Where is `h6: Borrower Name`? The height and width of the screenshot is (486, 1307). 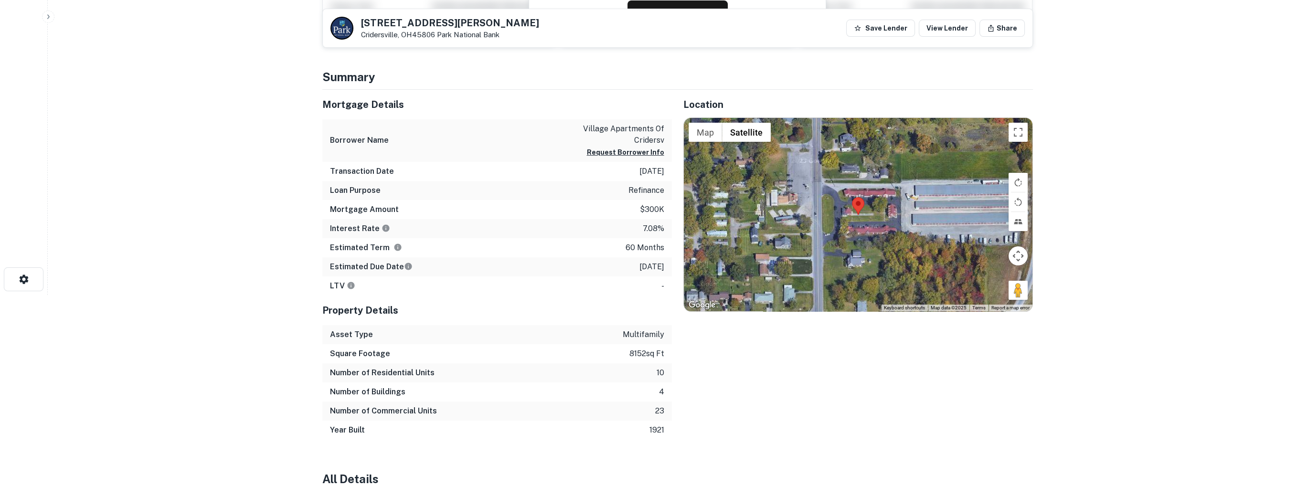 h6: Borrower Name is located at coordinates (359, 140).